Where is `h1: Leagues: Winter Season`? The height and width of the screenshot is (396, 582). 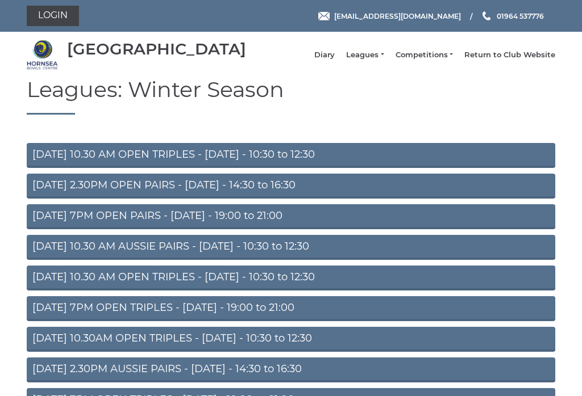 h1: Leagues: Winter Season is located at coordinates (291, 96).